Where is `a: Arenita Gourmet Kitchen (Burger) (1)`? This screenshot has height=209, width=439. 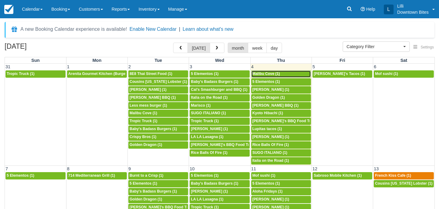 a: Arenita Gourmet Kitchen (Burger) (1) is located at coordinates (97, 74).